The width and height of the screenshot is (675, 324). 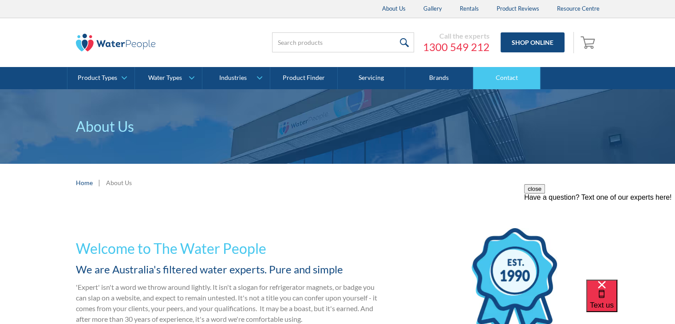 What do you see at coordinates (227, 248) in the screenshot?
I see `h1: Welcome to The Water People` at bounding box center [227, 248].